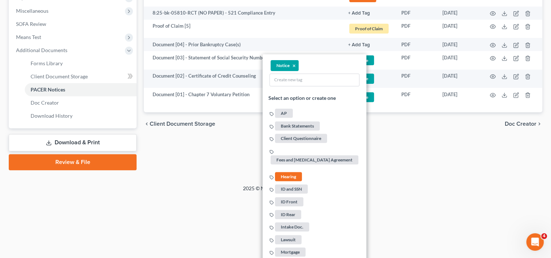 This screenshot has width=551, height=258. What do you see at coordinates (288, 176) in the screenshot?
I see `span: Hearing` at bounding box center [288, 176].